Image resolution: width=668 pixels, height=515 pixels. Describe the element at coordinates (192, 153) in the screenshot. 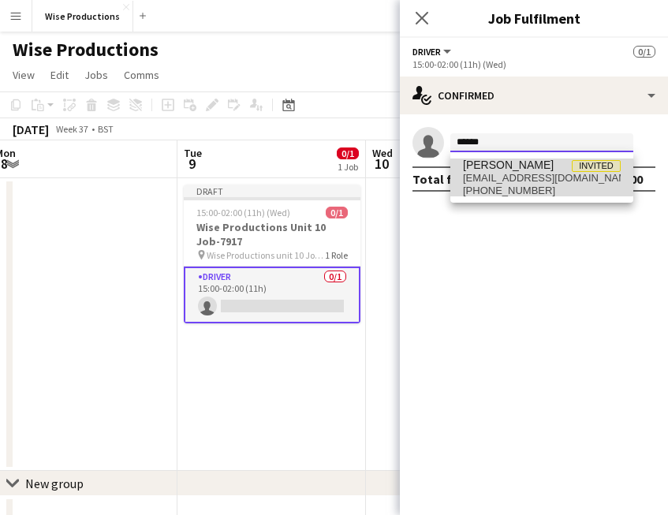

I see `span: Tue` at that location.